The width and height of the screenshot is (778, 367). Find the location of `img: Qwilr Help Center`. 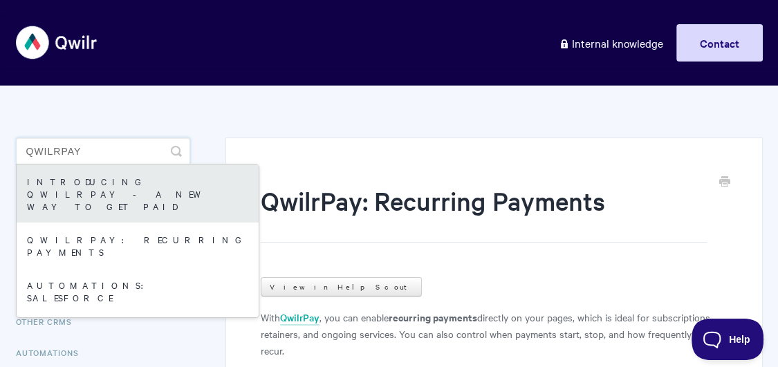

img: Qwilr Help Center is located at coordinates (57, 42).